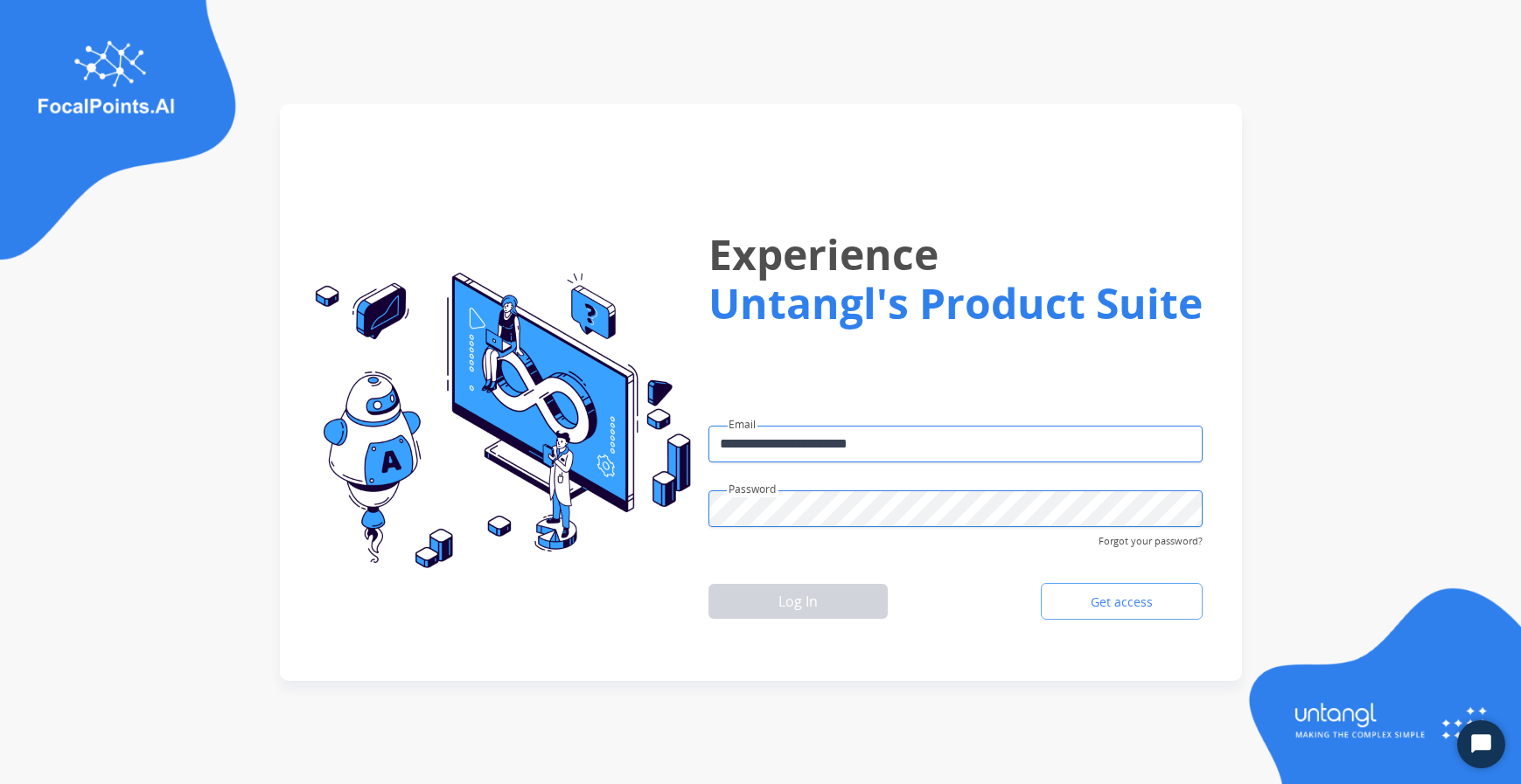 The width and height of the screenshot is (1521, 784). Describe the element at coordinates (742, 425) in the screenshot. I see `label: Email` at that location.